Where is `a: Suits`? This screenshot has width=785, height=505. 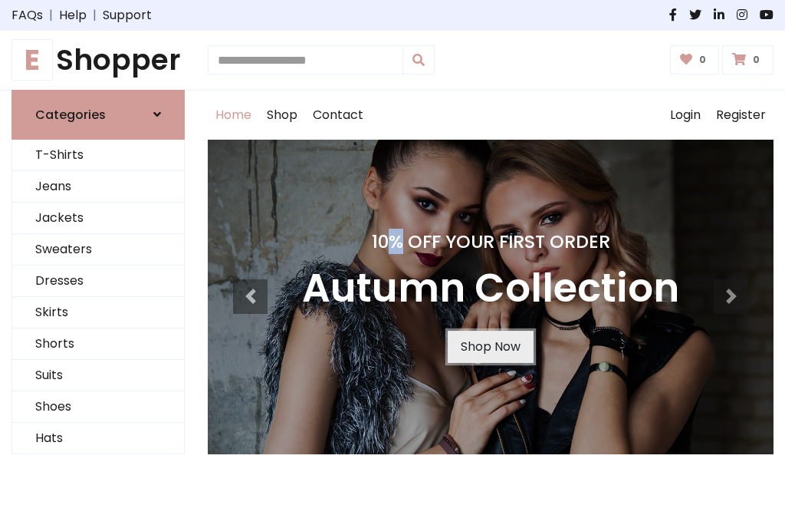 a: Suits is located at coordinates (98, 375).